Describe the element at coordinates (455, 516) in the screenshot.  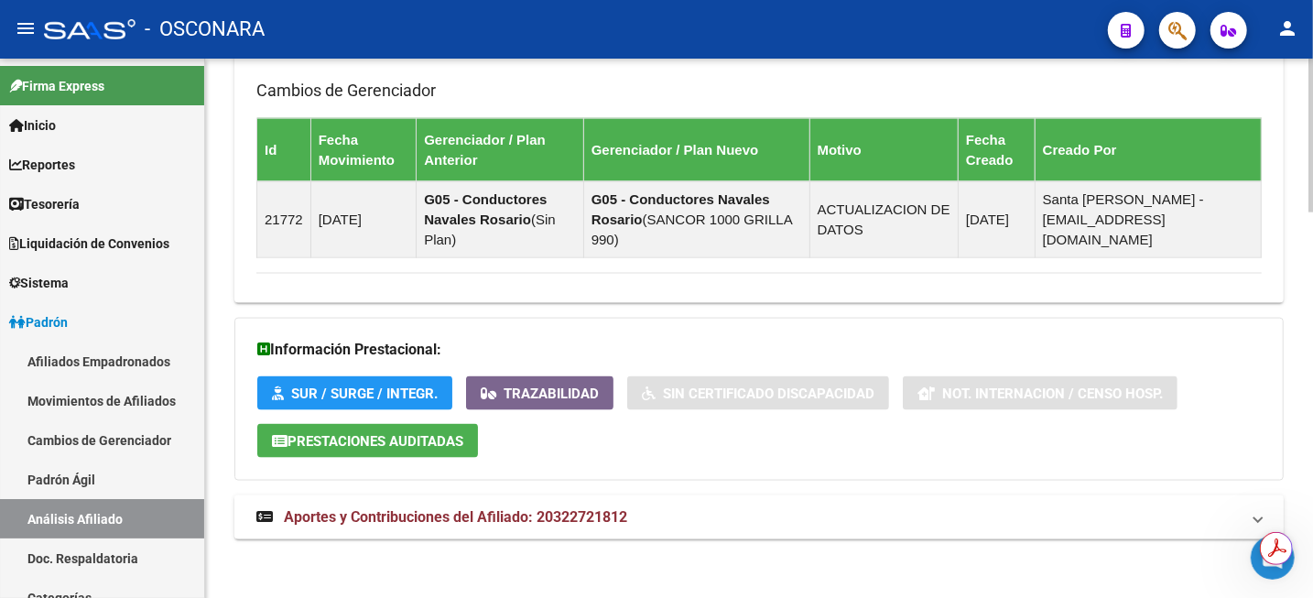
I see `span: Aportes y Contribuciones del Afiliado: 20322721812` at that location.